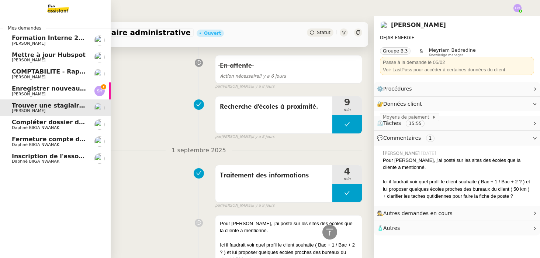  Describe the element at coordinates (103, 122) in the screenshot. I see `span: Compléter dossier domiciliation asso sur Se Domicilier` at that location.